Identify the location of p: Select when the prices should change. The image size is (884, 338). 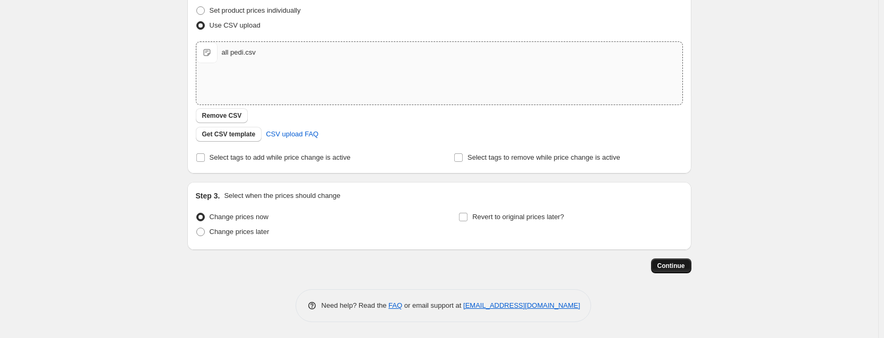
(282, 196).